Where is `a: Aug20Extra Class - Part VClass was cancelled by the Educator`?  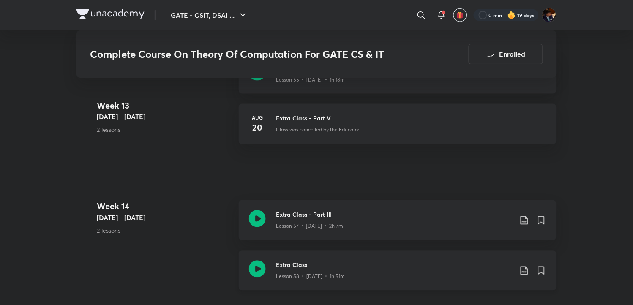 a: Aug20Extra Class - Part VClass was cancelled by the Educator is located at coordinates (398, 129).